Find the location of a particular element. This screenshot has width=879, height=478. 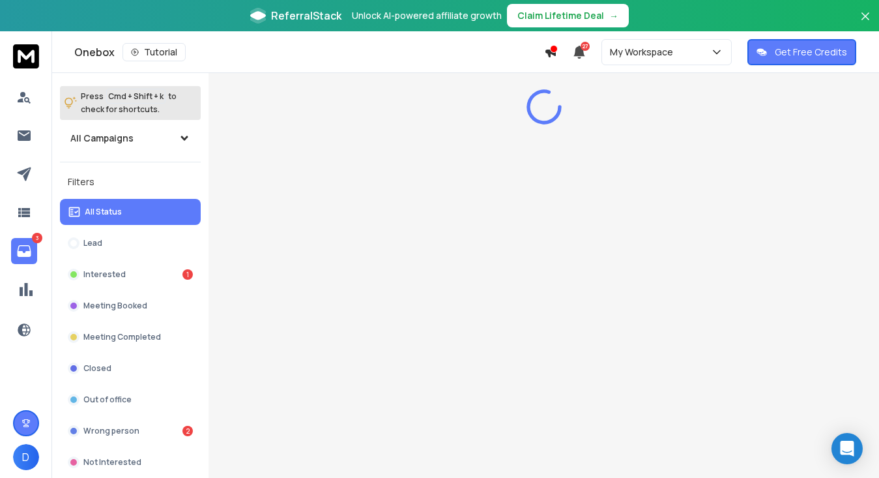

button: All Campaigns is located at coordinates (130, 138).